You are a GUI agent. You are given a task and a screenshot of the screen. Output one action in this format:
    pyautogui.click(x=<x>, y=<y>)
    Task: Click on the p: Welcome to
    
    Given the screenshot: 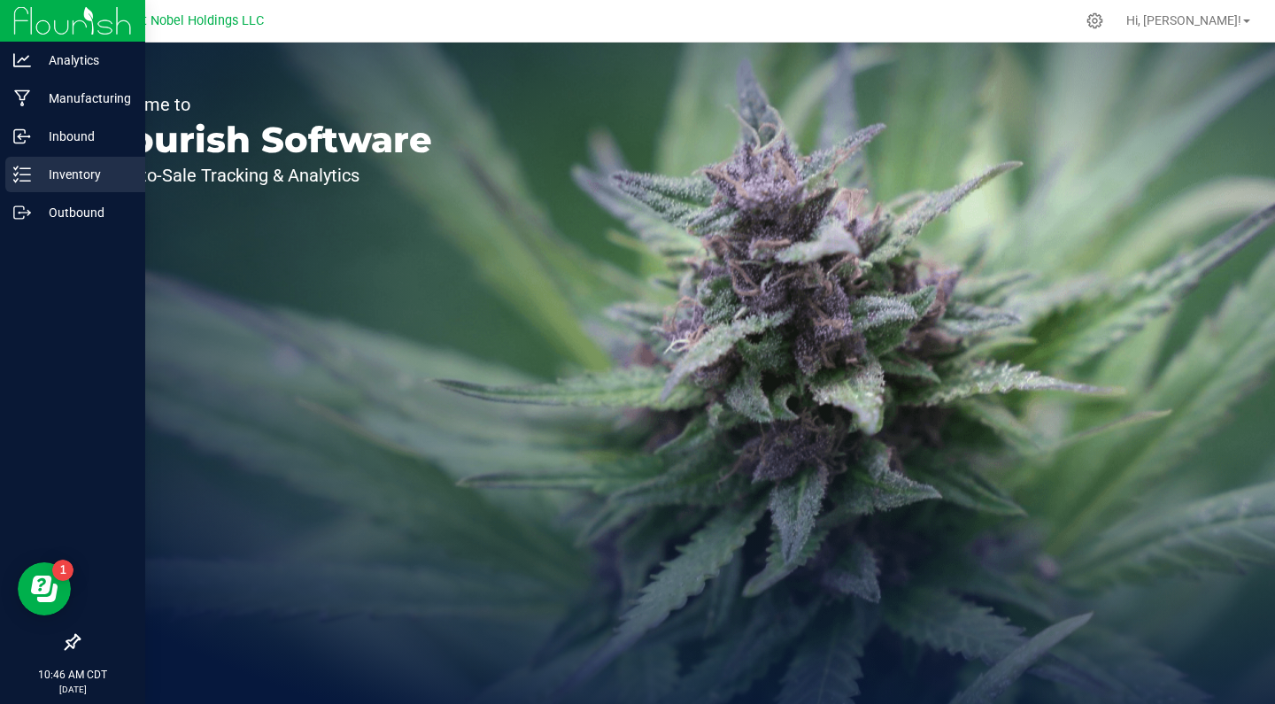 What is the action you would take?
    pyautogui.click(x=264, y=104)
    